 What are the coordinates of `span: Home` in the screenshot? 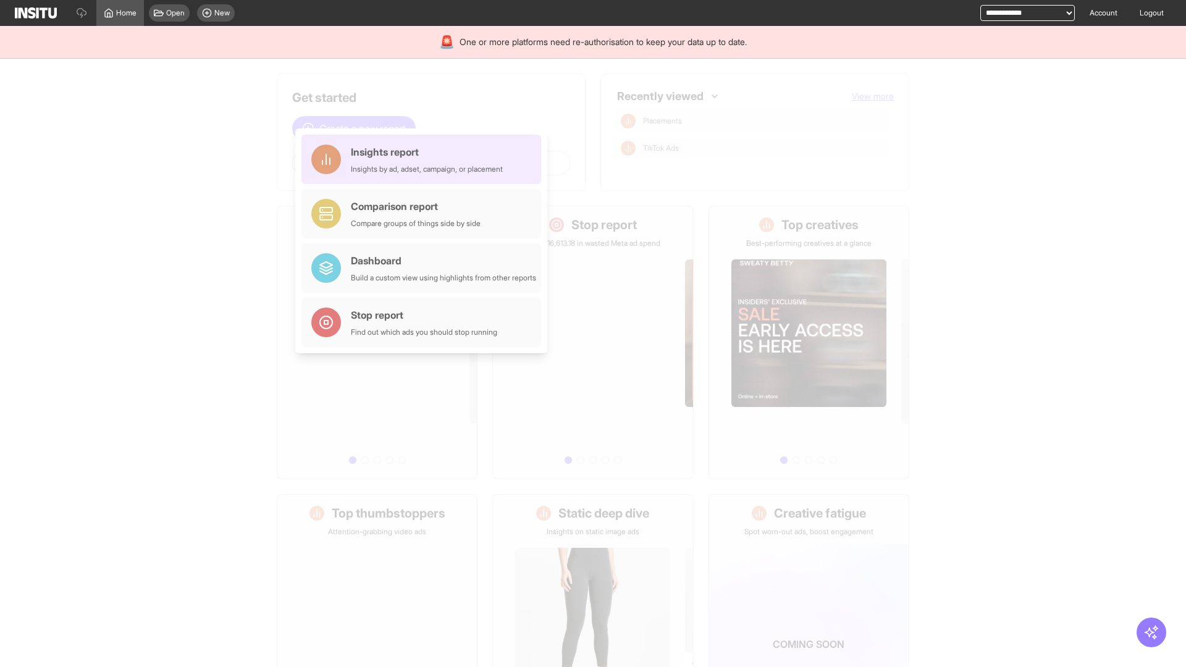 It's located at (126, 13).